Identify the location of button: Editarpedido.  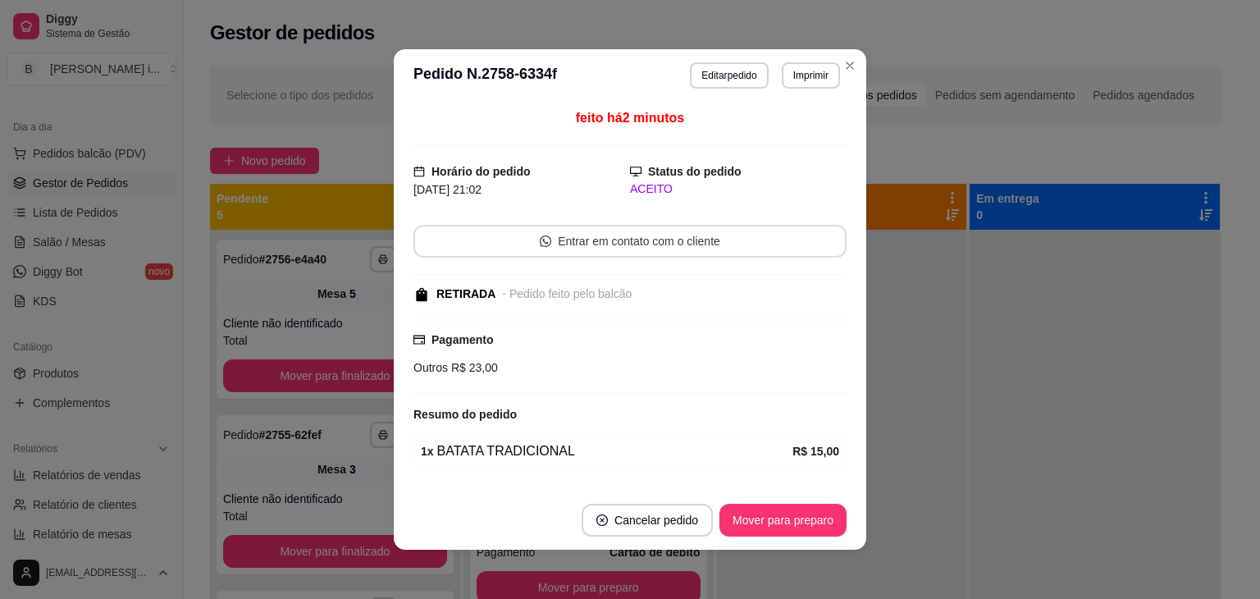
(728, 75).